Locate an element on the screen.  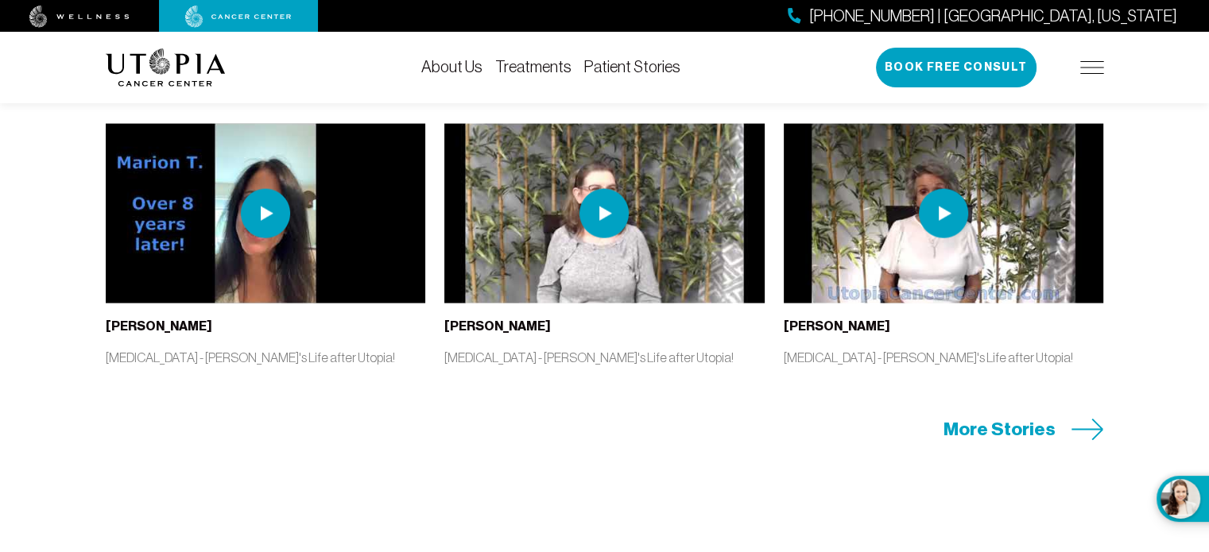
span: More Stories is located at coordinates (999, 429).